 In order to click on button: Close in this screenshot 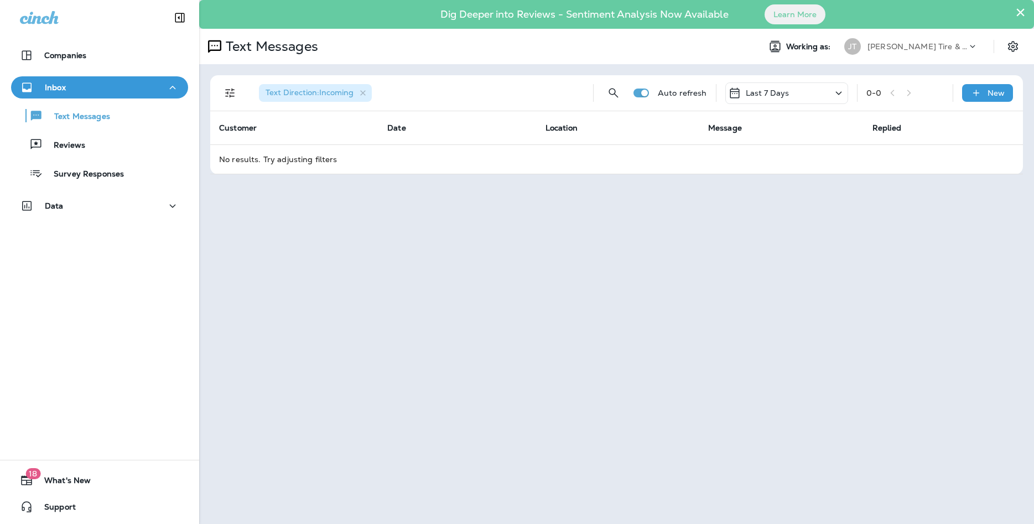, I will do `click(1021, 12)`.